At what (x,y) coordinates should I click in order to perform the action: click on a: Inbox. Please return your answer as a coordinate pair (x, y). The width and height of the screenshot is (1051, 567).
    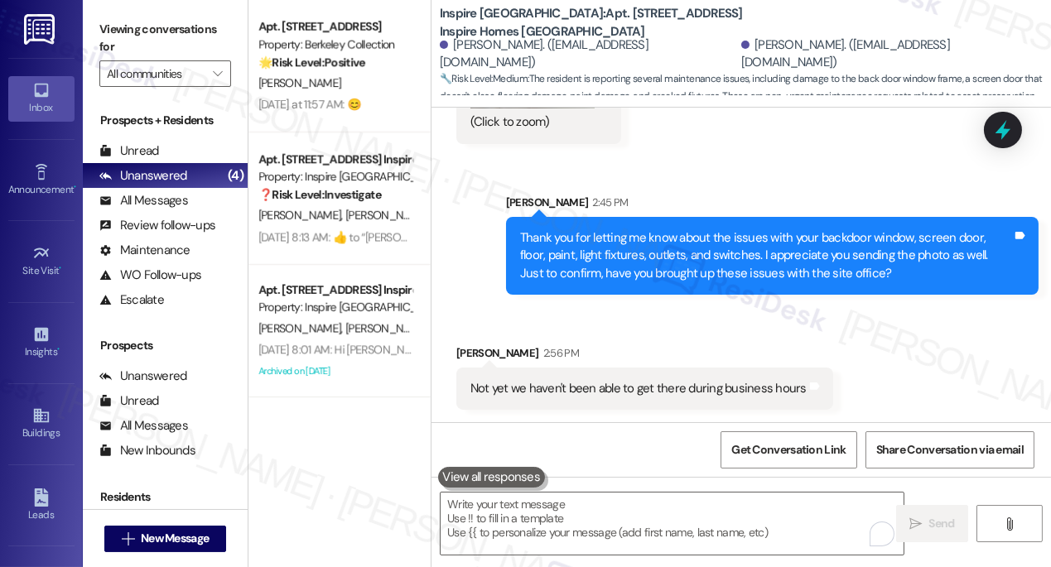
    Looking at the image, I should click on (41, 99).